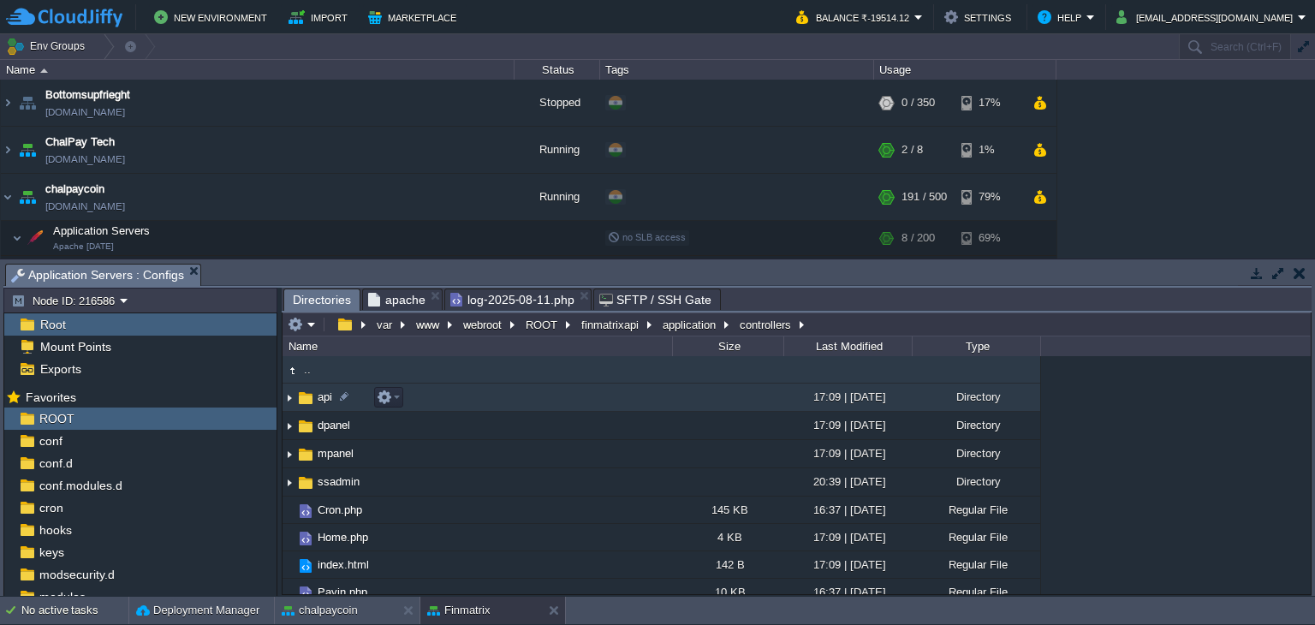  Describe the element at coordinates (74, 189) in the screenshot. I see `a: chalpaycoin` at that location.